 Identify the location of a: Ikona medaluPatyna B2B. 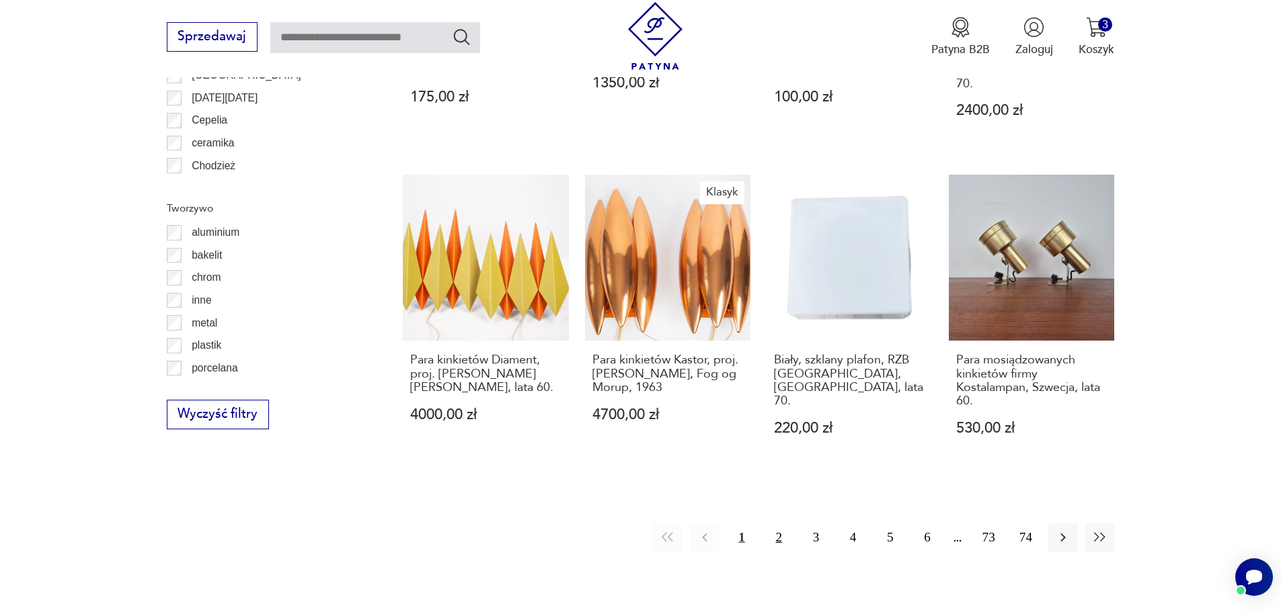
(960, 37).